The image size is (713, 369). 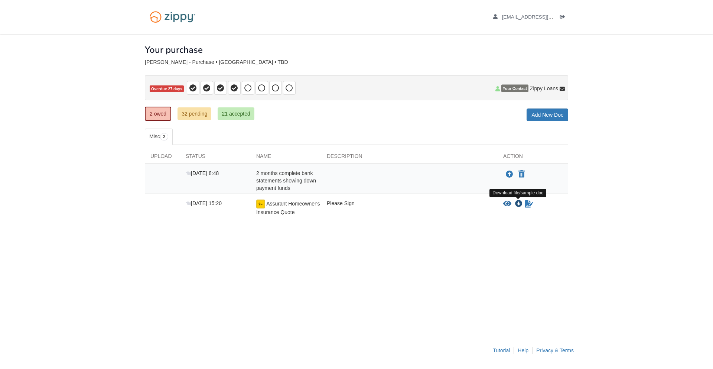 What do you see at coordinates (544, 17) in the screenshot?
I see `span: brittanynolan30@gmail.com` at bounding box center [544, 17].